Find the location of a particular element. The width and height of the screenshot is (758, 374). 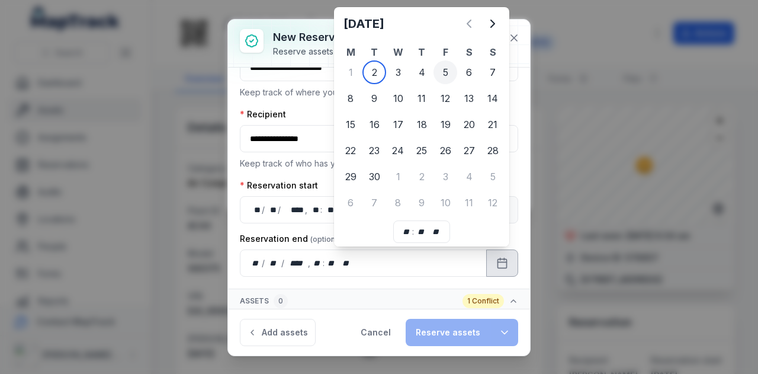

div: Monday 6 October 2025 is located at coordinates (350, 202).